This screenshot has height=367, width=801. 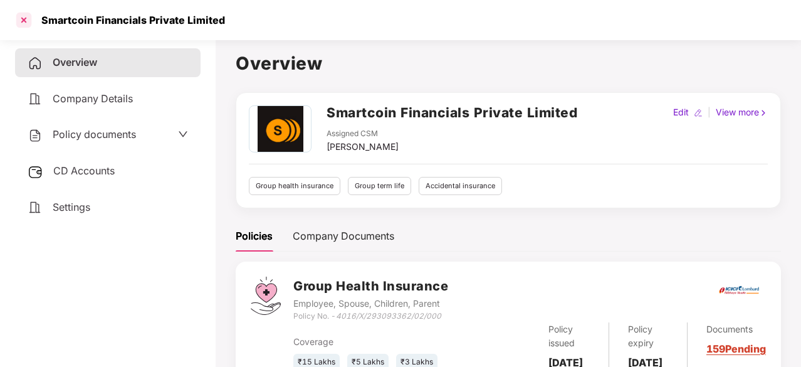 What do you see at coordinates (389, 315) in the screenshot?
I see `i: 4016/X/293093362/02/000` at bounding box center [389, 315].